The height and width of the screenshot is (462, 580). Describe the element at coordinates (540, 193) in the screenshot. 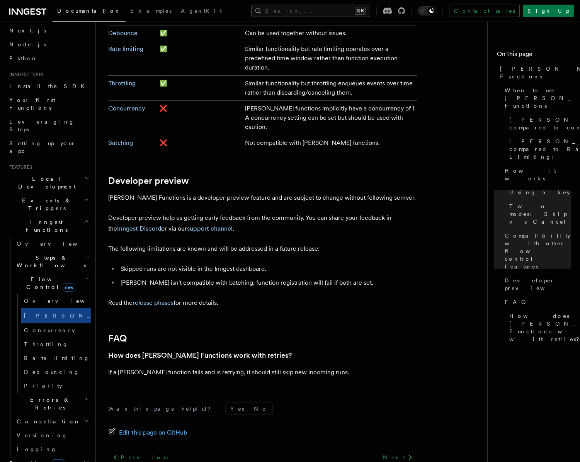

I see `span: Using a key` at that location.